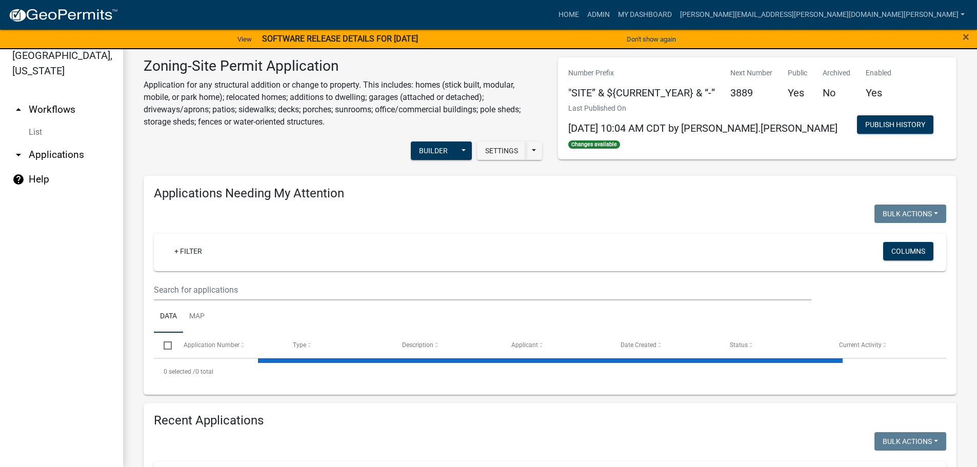 Image resolution: width=977 pixels, height=467 pixels. I want to click on a: Map, so click(197, 317).